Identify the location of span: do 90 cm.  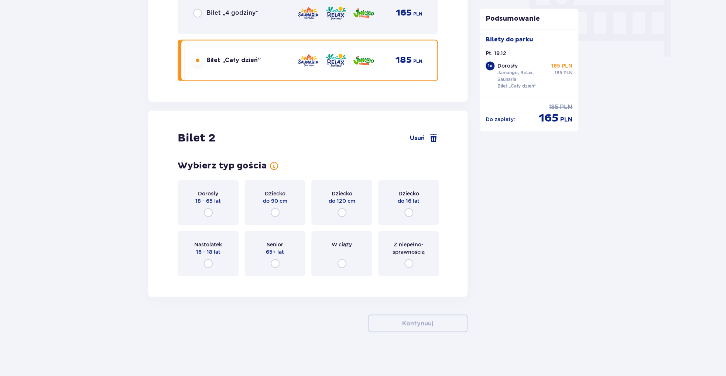
(275, 201).